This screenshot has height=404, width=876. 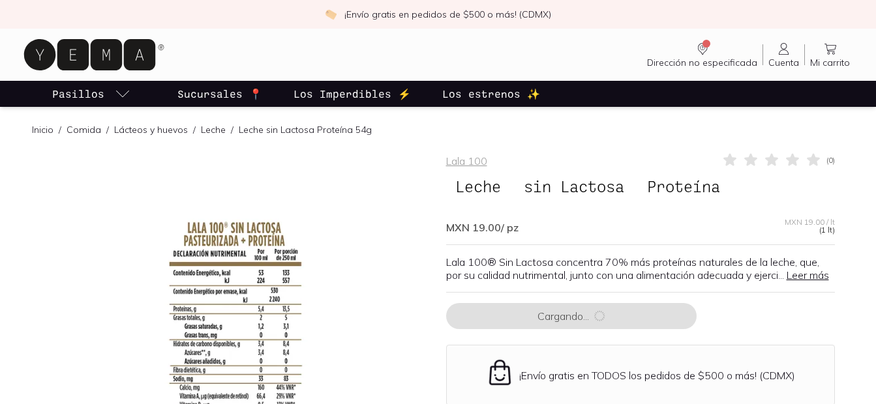 I want to click on span: Mi carrito, so click(x=829, y=63).